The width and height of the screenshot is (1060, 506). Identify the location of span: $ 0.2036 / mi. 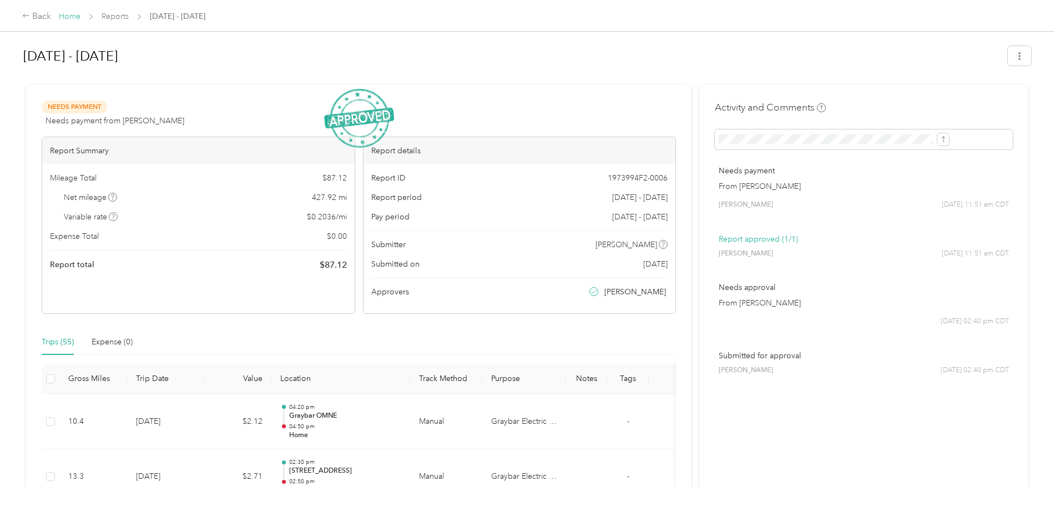
(327, 216).